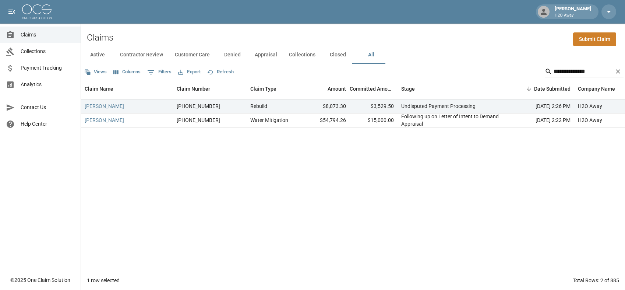  Describe the element at coordinates (192, 55) in the screenshot. I see `button: Customer Care` at that location.